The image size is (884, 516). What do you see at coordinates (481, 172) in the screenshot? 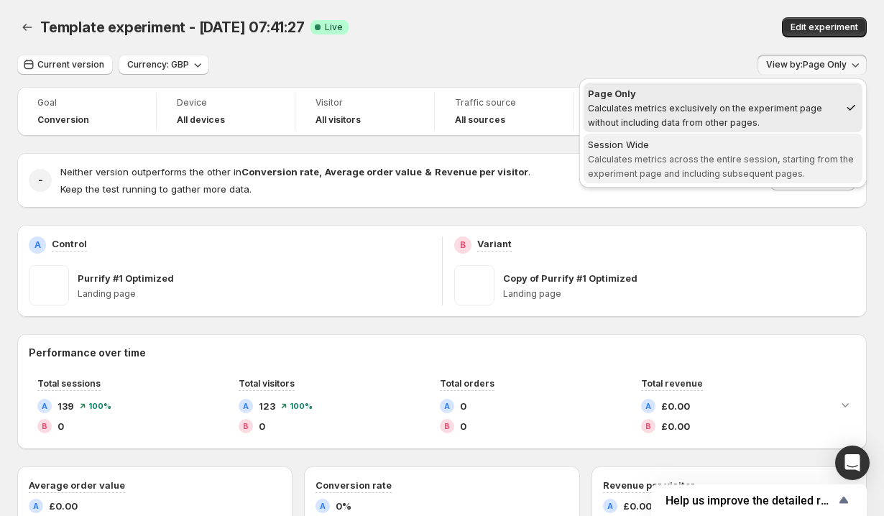
I see `strong: Revenue per visitor` at bounding box center [481, 172].